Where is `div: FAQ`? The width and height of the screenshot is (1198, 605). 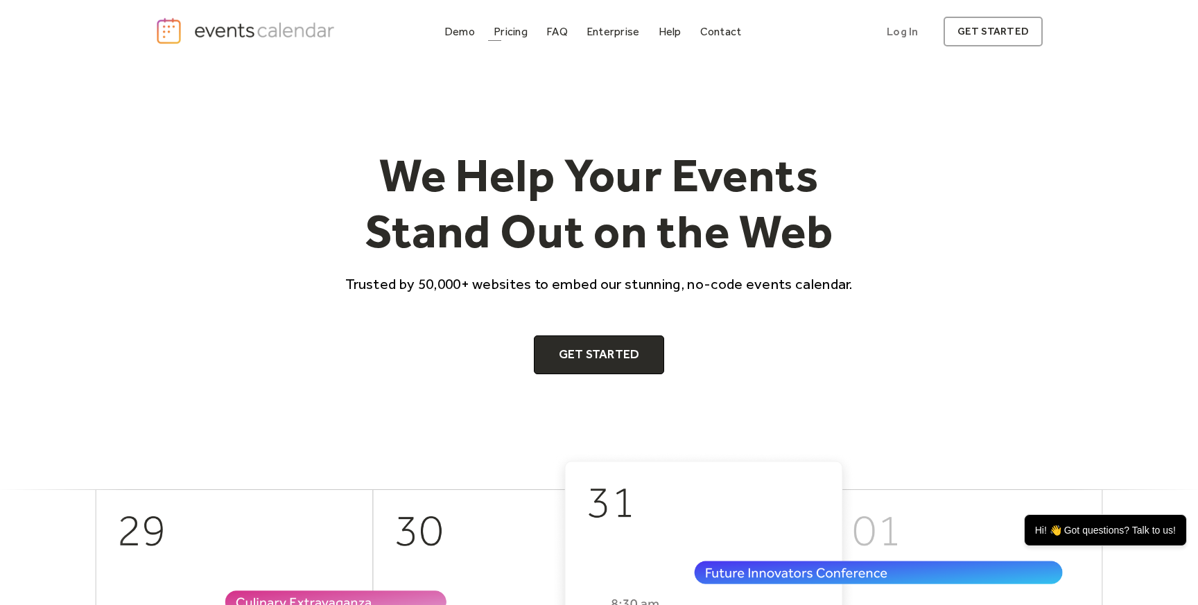 div: FAQ is located at coordinates (557, 31).